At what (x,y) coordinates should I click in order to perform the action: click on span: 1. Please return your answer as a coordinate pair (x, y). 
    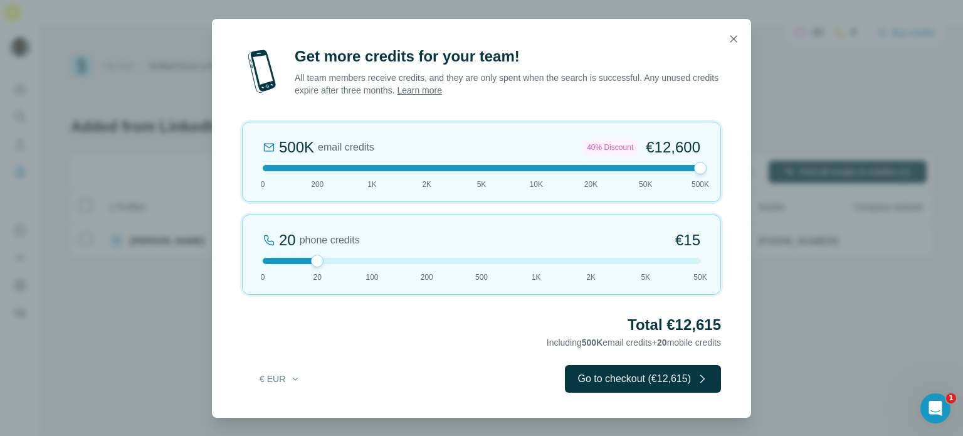
    Looking at the image, I should click on (951, 398).